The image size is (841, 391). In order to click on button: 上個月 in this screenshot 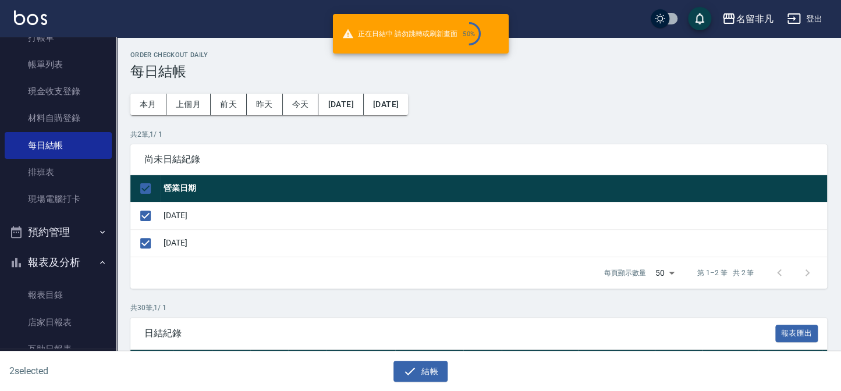, I will do `click(189, 104)`.